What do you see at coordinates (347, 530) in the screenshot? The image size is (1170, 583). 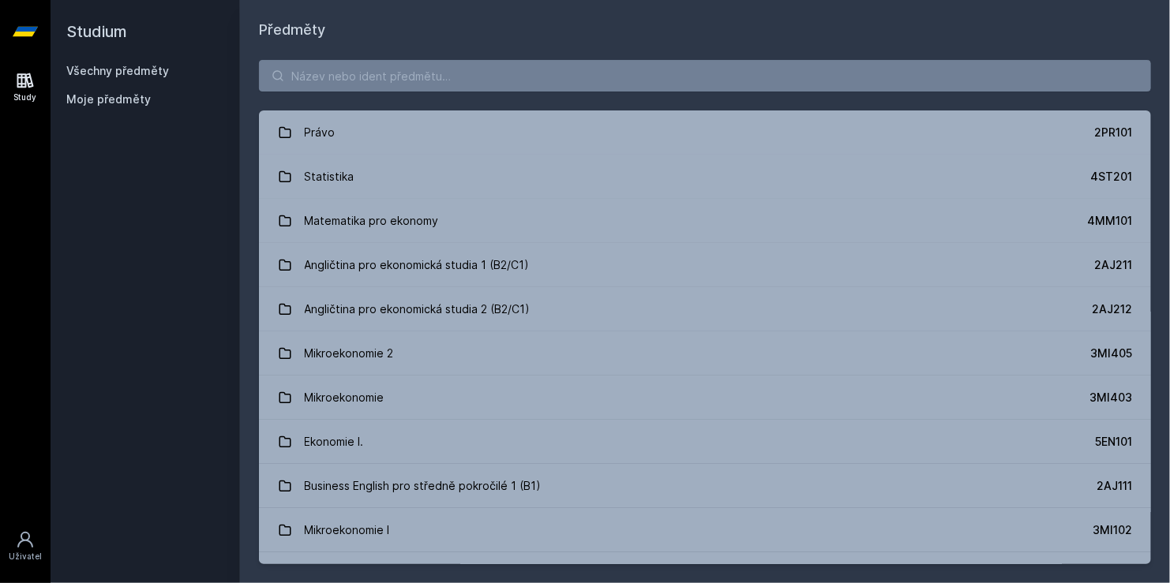 I see `div: Mikroekonomie I` at bounding box center [347, 530].